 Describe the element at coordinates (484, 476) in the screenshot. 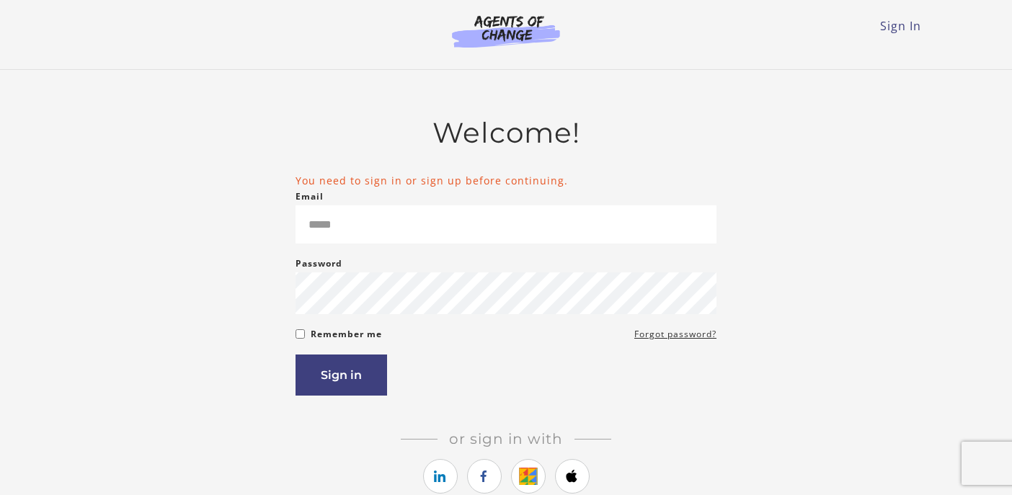

I see `a: https://courses.thinkific.com/users/auth/facebook?ss%5Breferral%5D=&ss%5Buser_return_to%5D=%2Fcou...` at that location.